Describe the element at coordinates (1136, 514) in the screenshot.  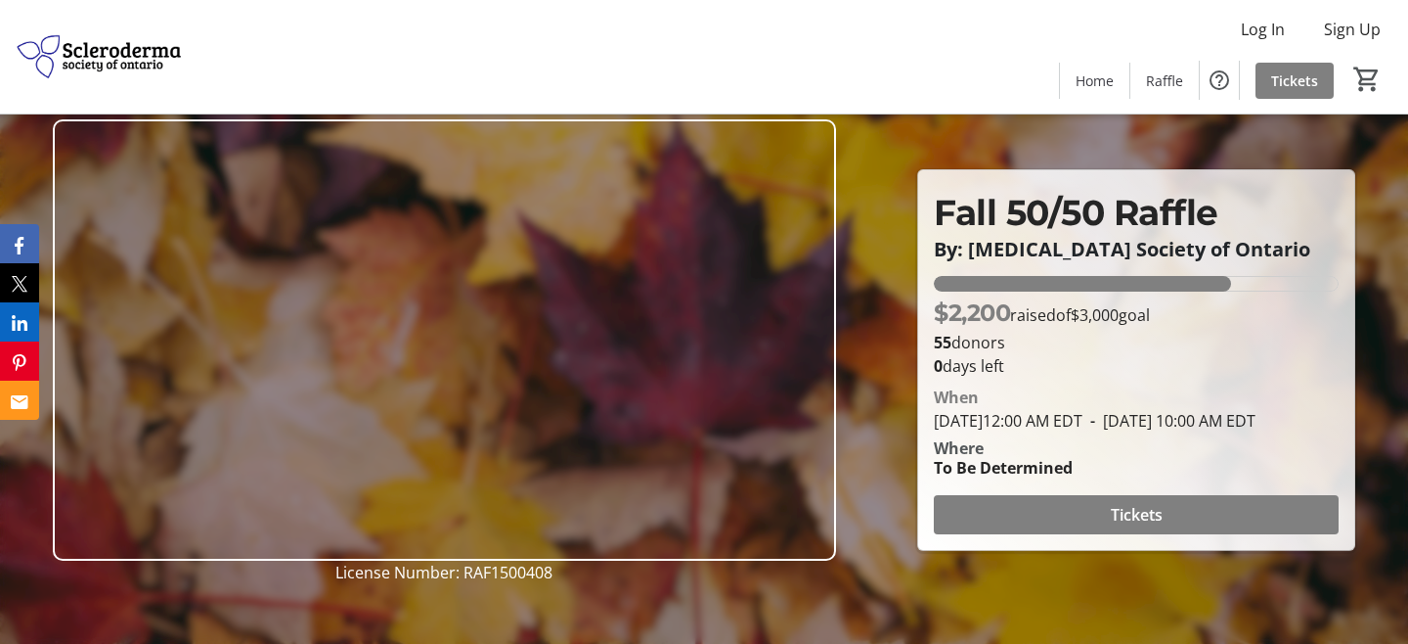
I see `button: Tickets` at that location.